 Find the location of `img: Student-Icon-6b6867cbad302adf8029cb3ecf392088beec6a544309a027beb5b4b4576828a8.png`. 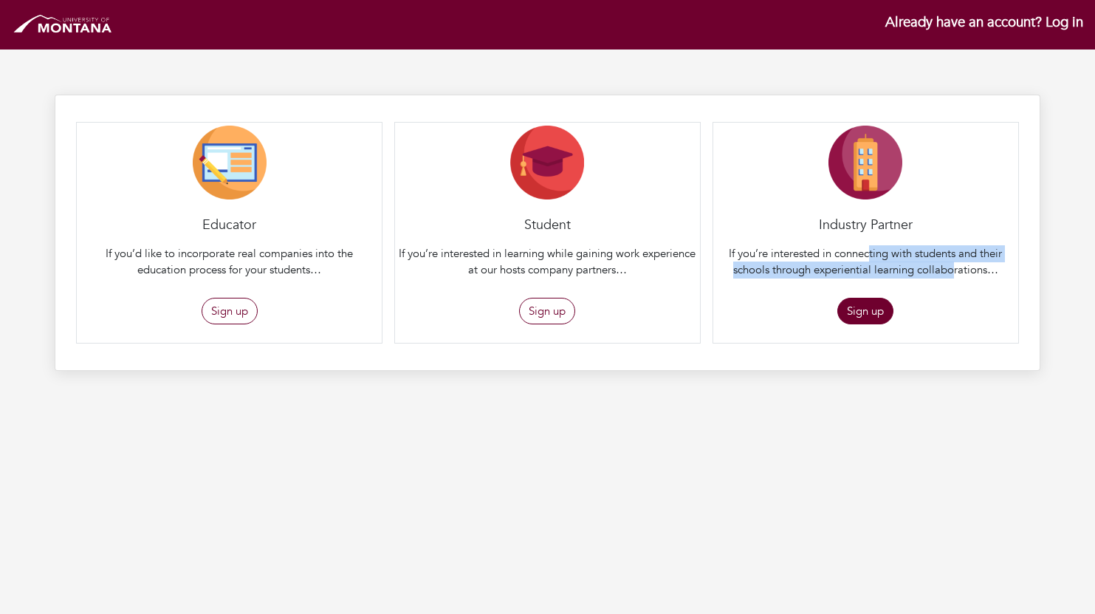

img: Student-Icon-6b6867cbad302adf8029cb3ecf392088beec6a544309a027beb5b4b4576828a8.png is located at coordinates (547, 162).